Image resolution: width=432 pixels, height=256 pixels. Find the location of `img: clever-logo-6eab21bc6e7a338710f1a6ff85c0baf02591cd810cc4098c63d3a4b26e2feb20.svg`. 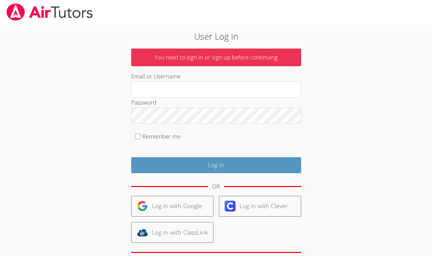

img: clever-logo-6eab21bc6e7a338710f1a6ff85c0baf02591cd810cc4098c63d3a4b26e2feb20.svg is located at coordinates (230, 206).